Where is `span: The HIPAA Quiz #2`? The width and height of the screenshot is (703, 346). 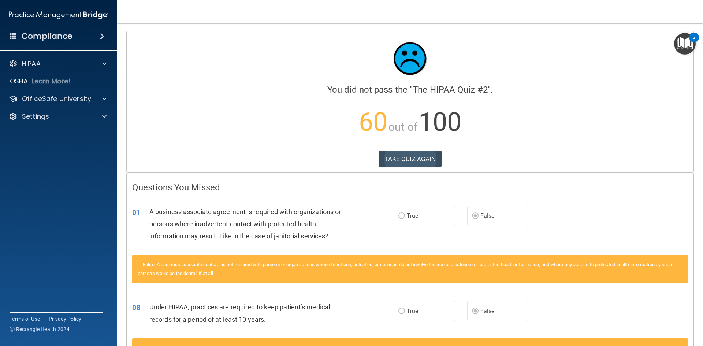 span: The HIPAA Quiz #2 is located at coordinates (450, 90).